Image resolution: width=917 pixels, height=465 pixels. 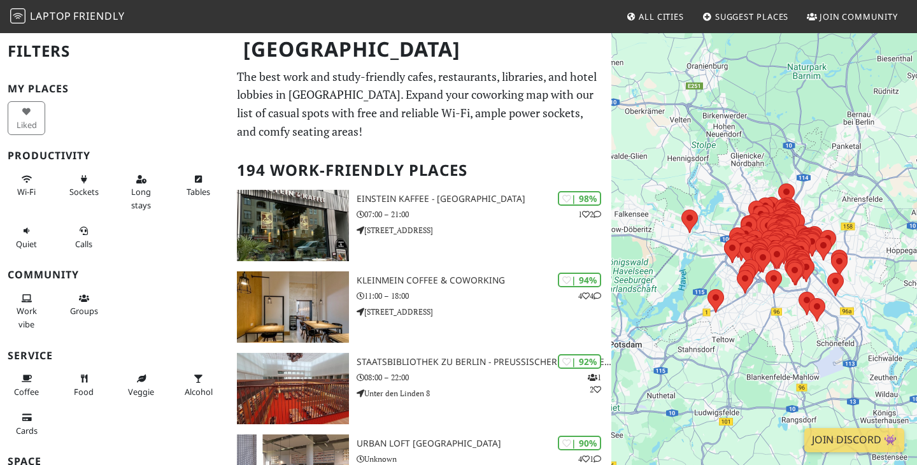 I want to click on h3: My Places, so click(x=115, y=88).